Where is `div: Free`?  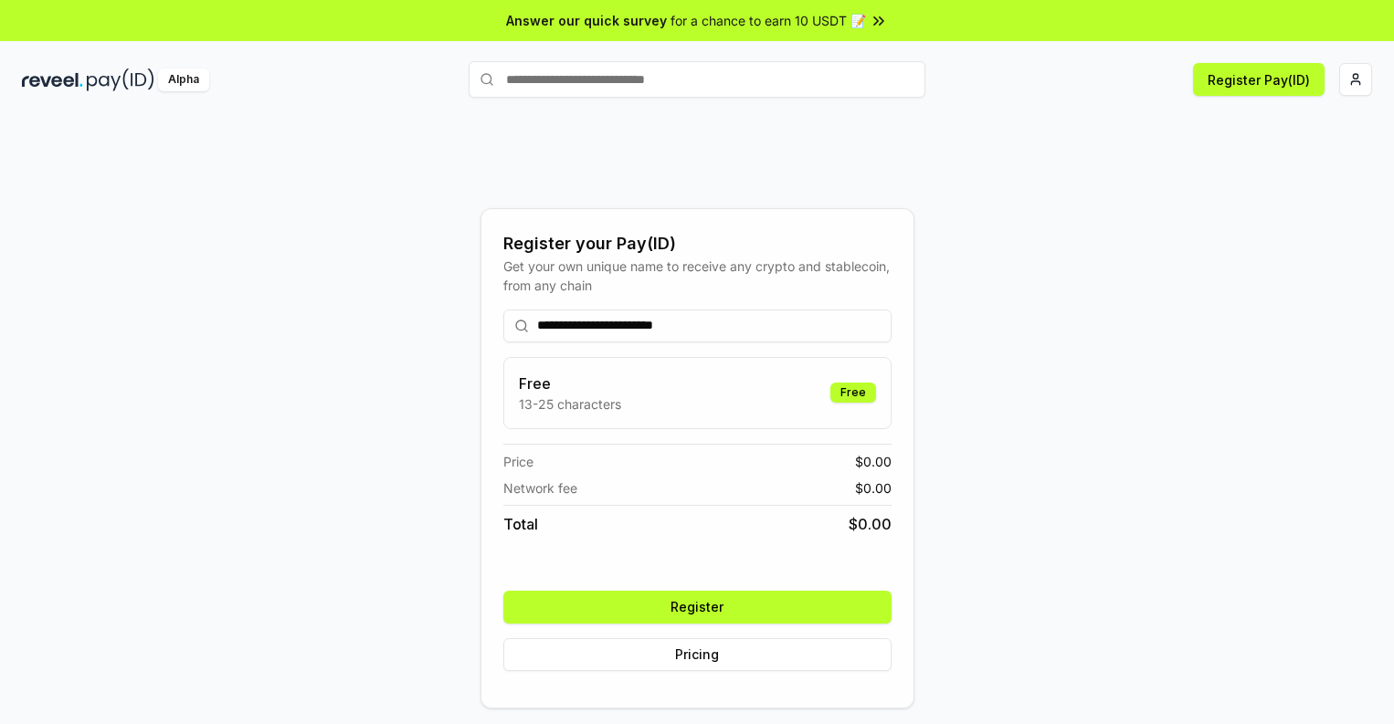 div: Free is located at coordinates (853, 393).